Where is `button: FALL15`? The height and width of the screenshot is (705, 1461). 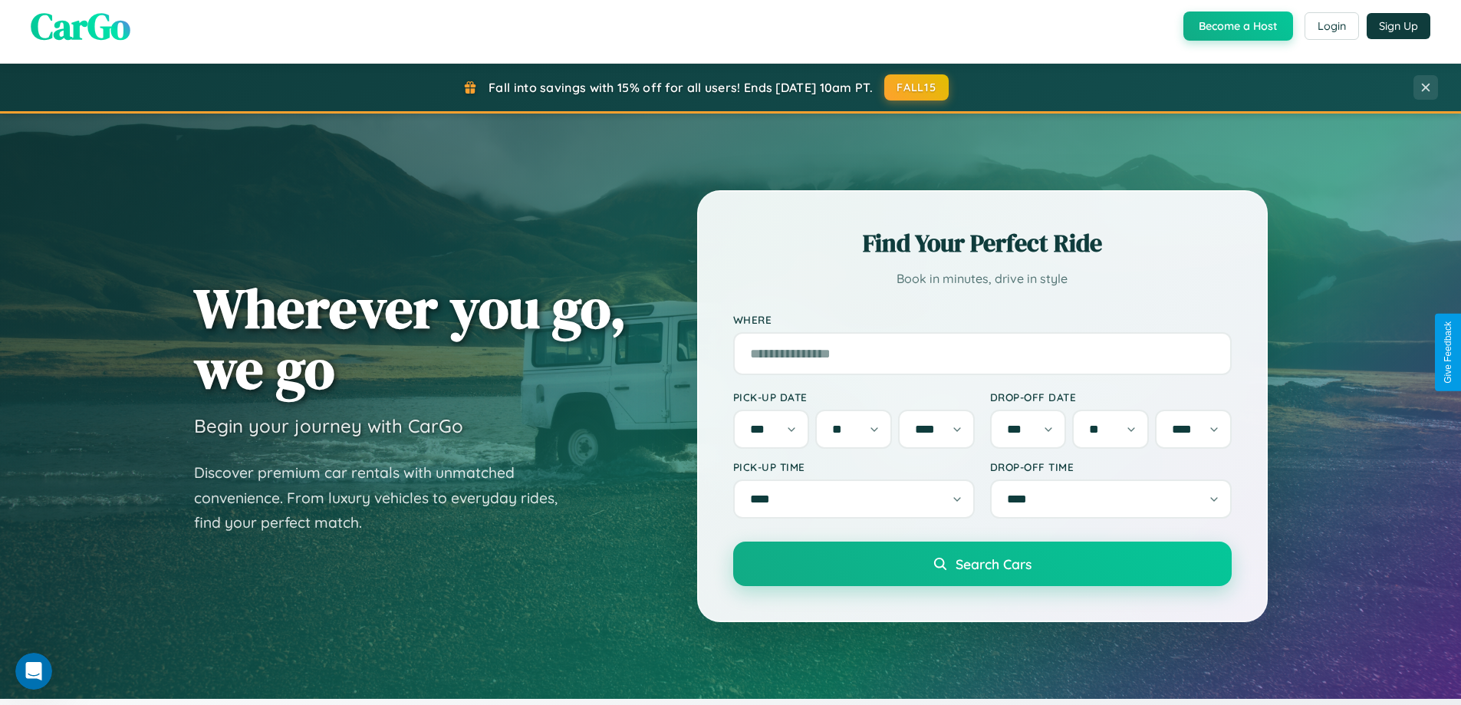 button: FALL15 is located at coordinates (916, 87).